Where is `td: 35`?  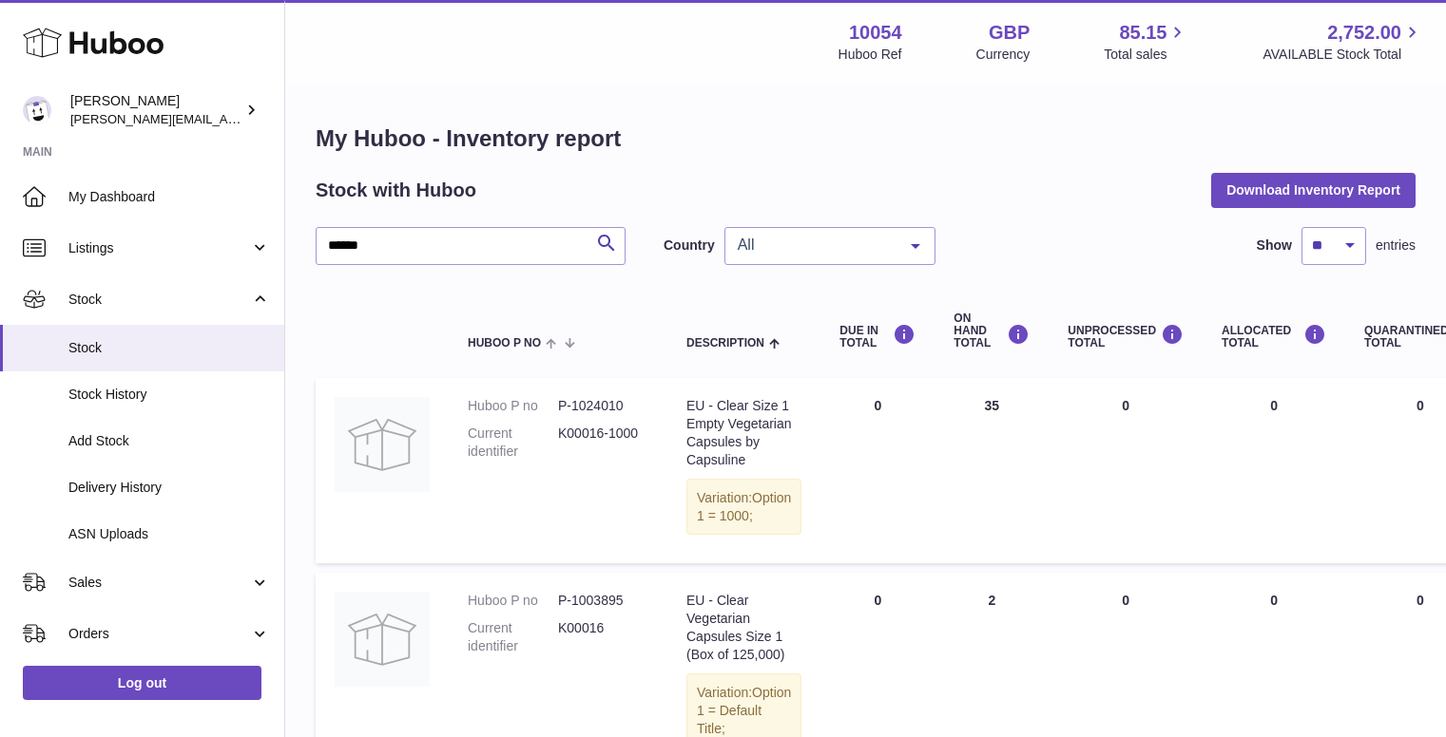 td: 35 is located at coordinates (991, 470).